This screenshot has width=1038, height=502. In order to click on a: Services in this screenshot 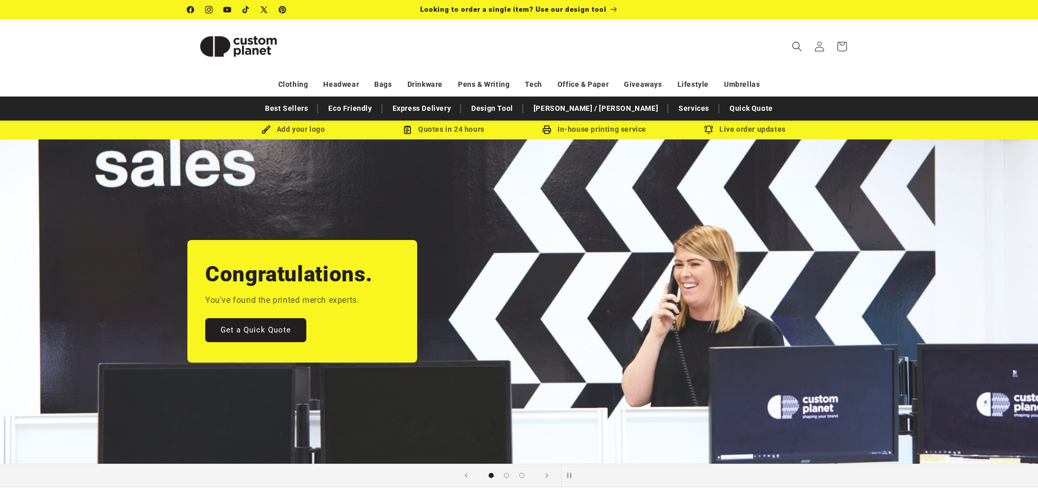, I will do `click(694, 108)`.